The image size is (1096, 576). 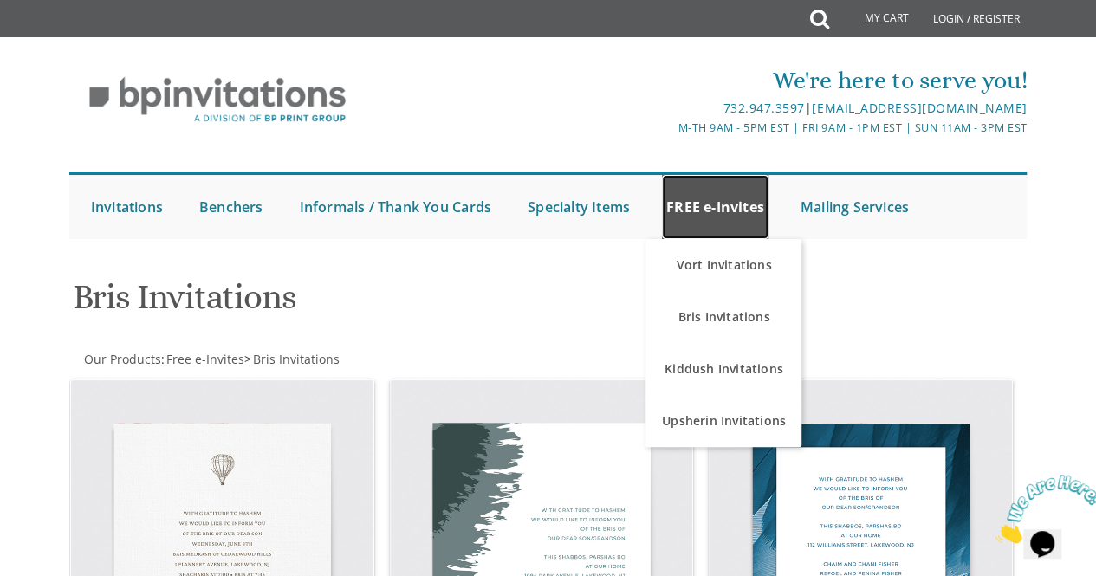 I want to click on a: Informals / Thank You Cards, so click(x=395, y=207).